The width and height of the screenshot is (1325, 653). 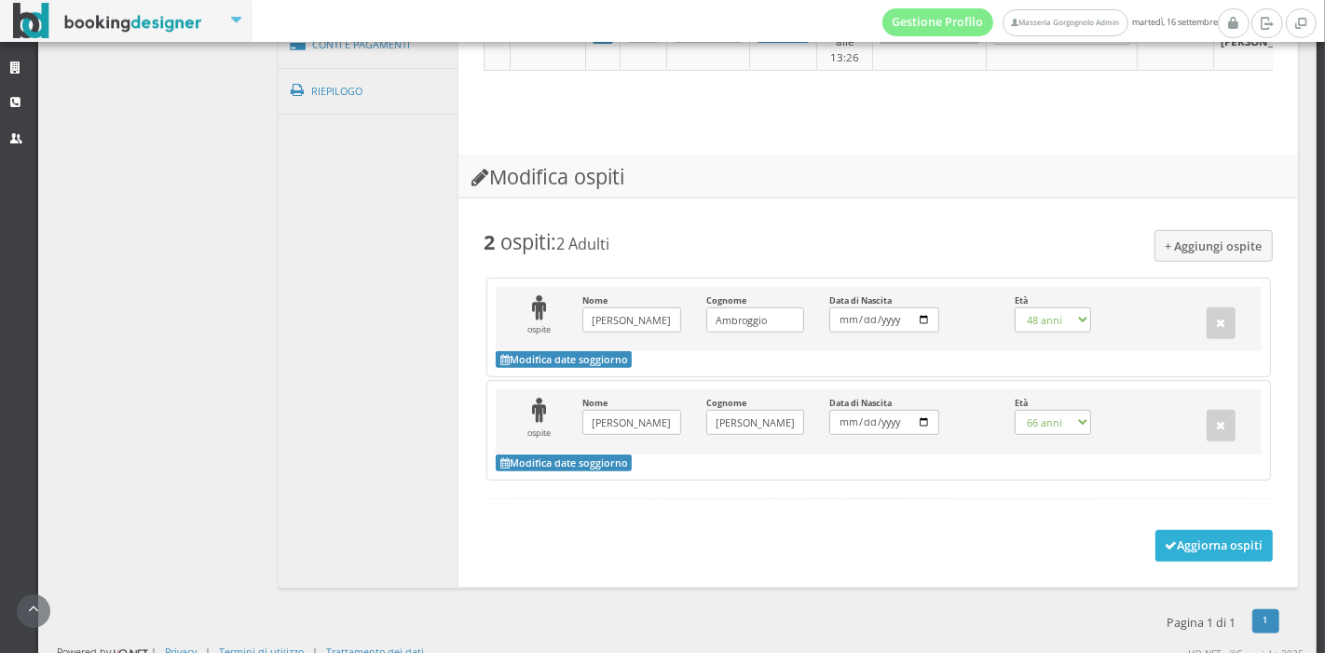 What do you see at coordinates (369, 45) in the screenshot?
I see `a: Conti e Pagamenti` at bounding box center [369, 45].